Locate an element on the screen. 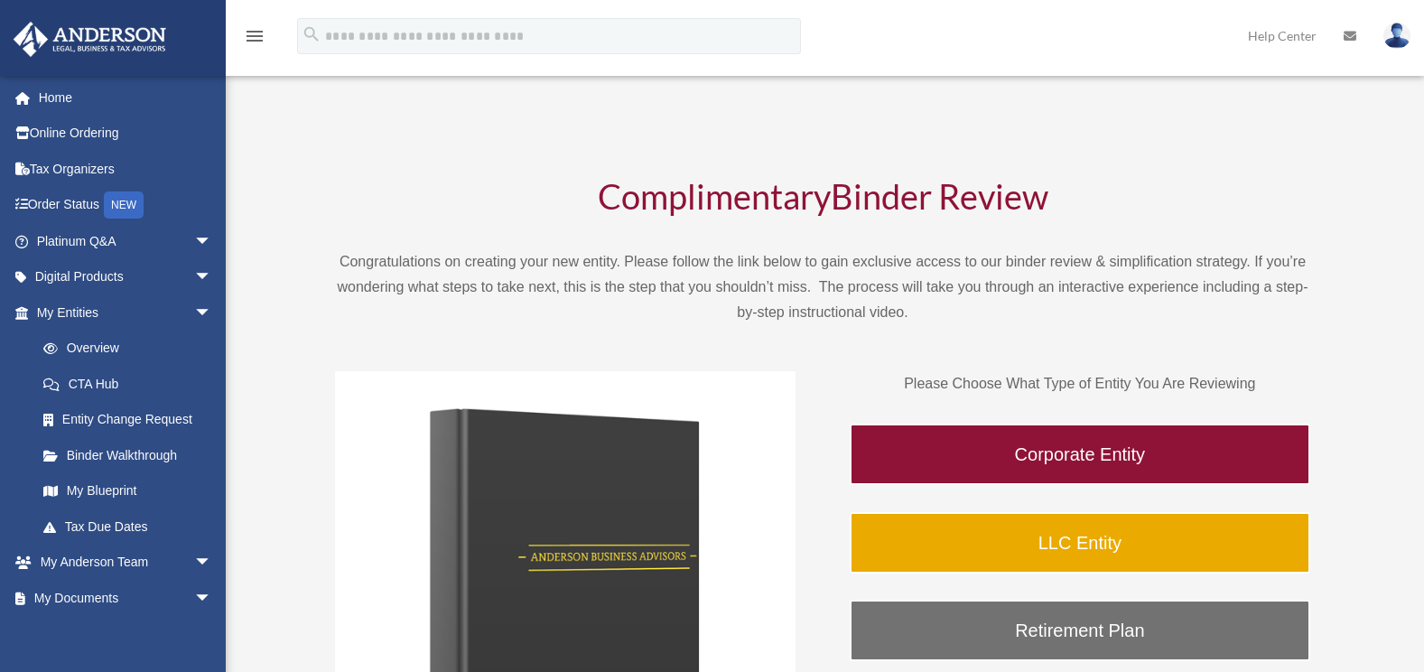  p: Please Choose What Type of Entity You Are Reviewing is located at coordinates (1080, 384).